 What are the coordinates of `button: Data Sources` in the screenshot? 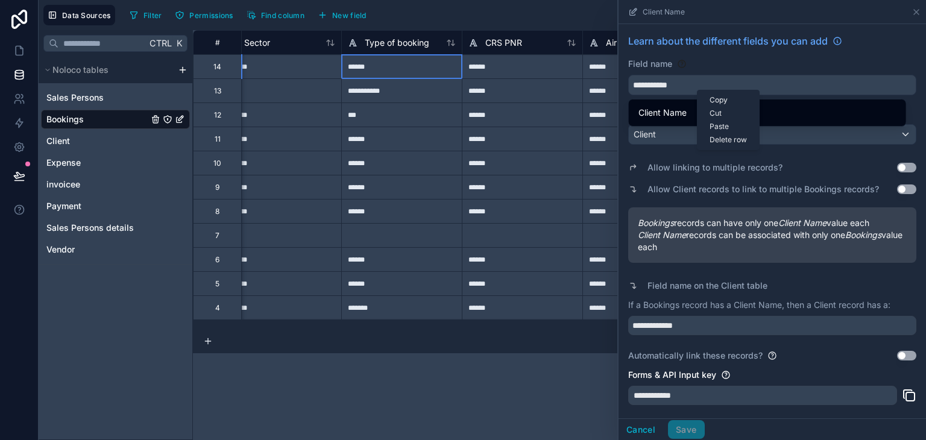 It's located at (79, 15).